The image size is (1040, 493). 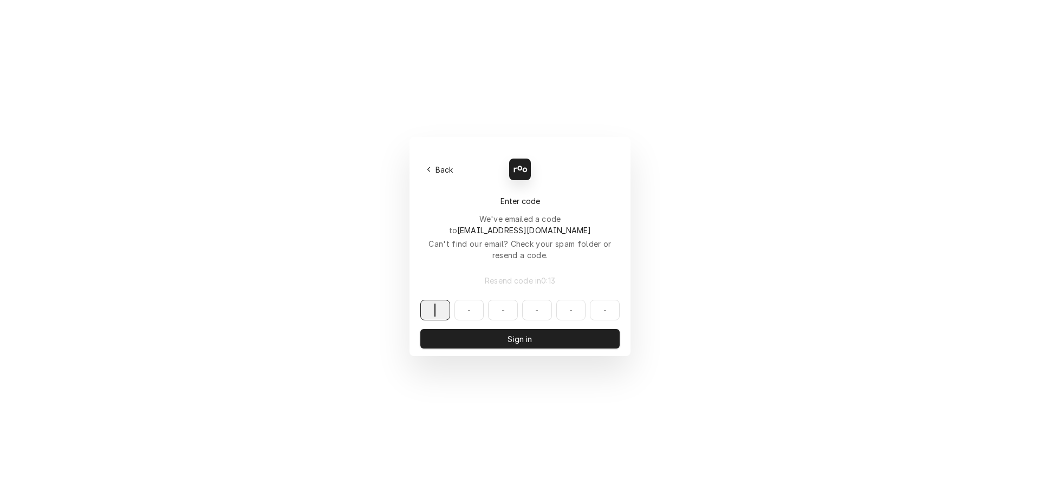 I want to click on button: Resend code in0:13, so click(x=520, y=280).